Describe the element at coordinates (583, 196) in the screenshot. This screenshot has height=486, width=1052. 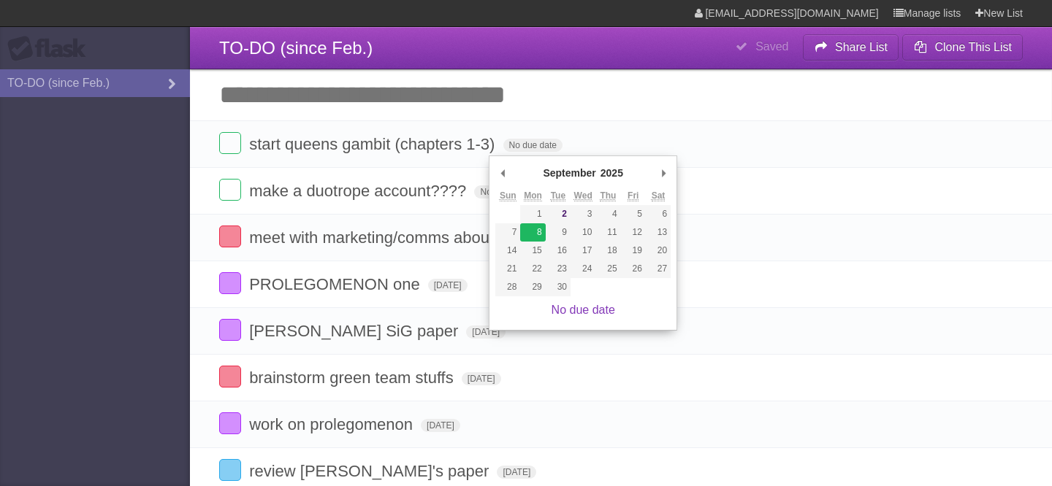
I see `abbr: Wednesday` at that location.